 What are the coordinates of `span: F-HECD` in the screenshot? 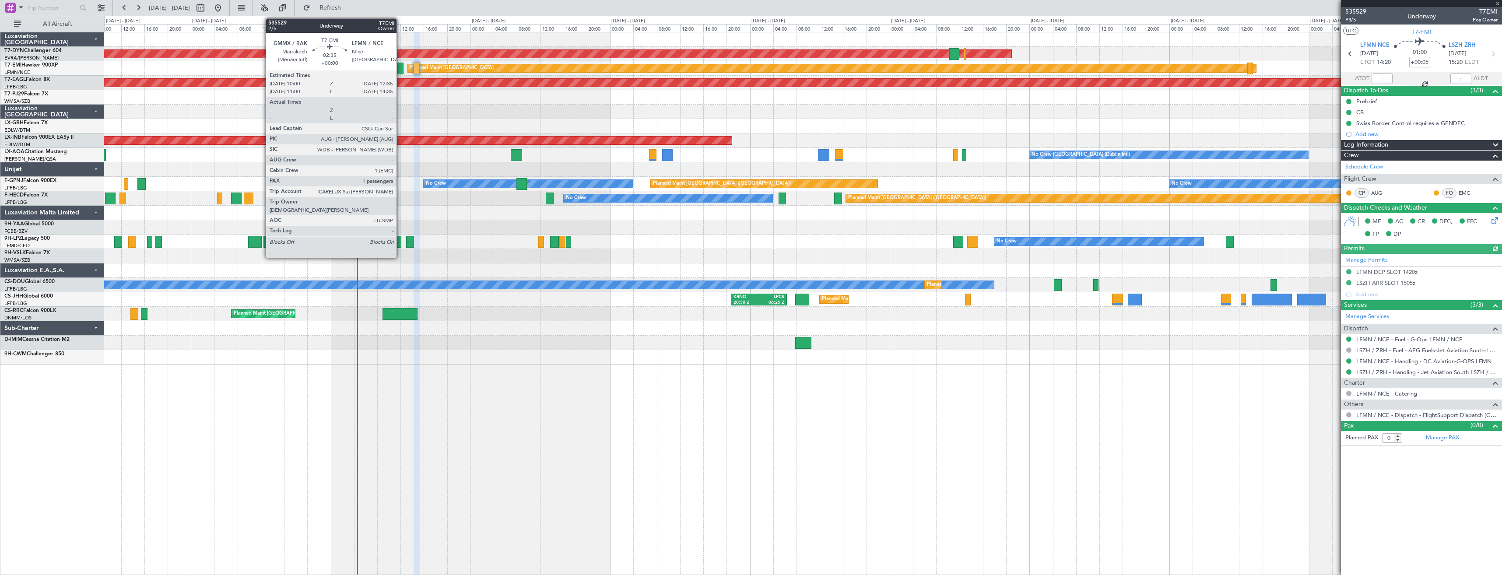 It's located at (14, 195).